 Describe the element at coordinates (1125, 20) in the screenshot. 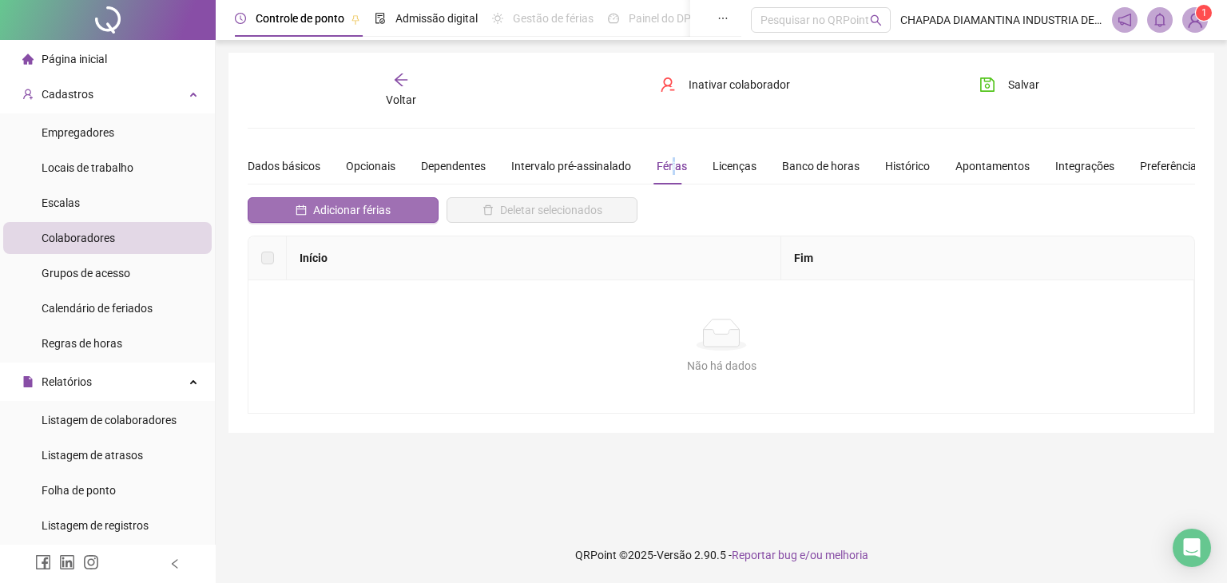

I see `span: notification` at that location.